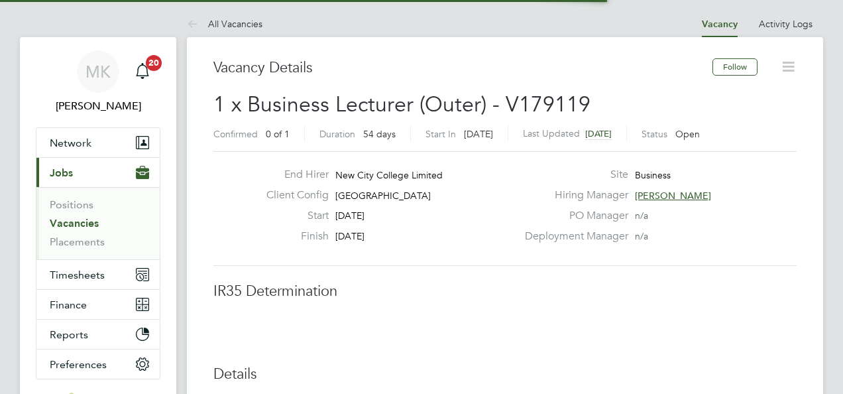  Describe the element at coordinates (278, 134) in the screenshot. I see `span: 0 of 1` at that location.